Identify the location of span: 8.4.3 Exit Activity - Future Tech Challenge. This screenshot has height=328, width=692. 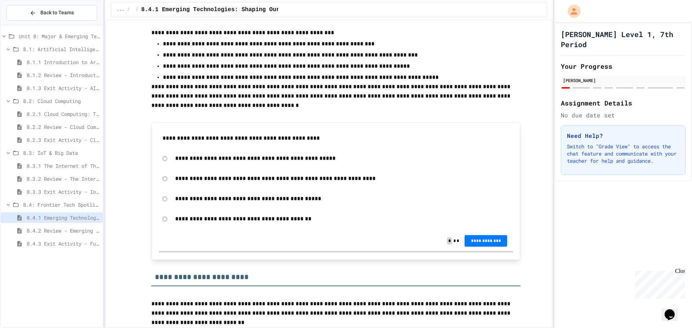
(63, 244).